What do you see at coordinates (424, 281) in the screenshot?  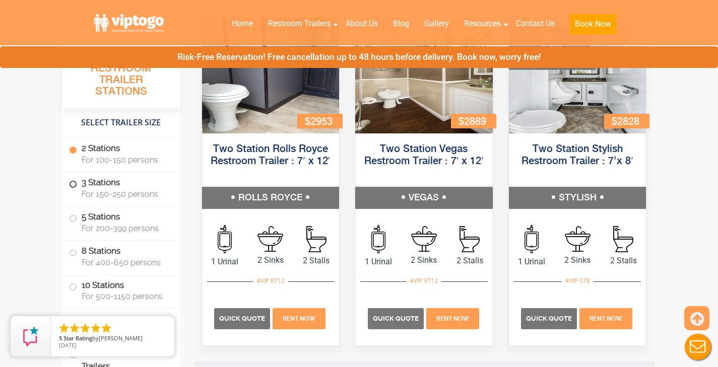 I see `div: #VIP V712` at bounding box center [424, 281].